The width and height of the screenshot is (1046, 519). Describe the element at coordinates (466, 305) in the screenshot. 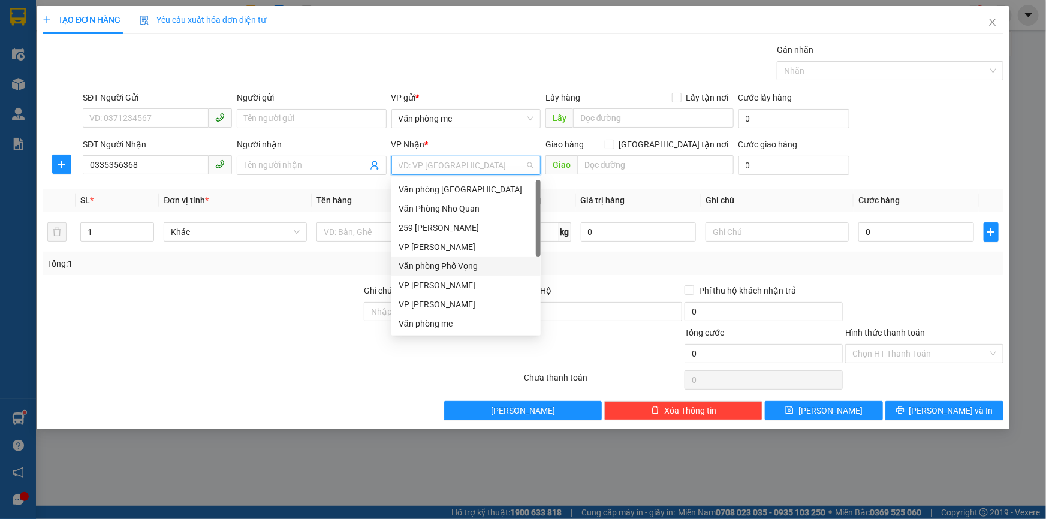

I see `div: VP Trương Công Giai` at that location.